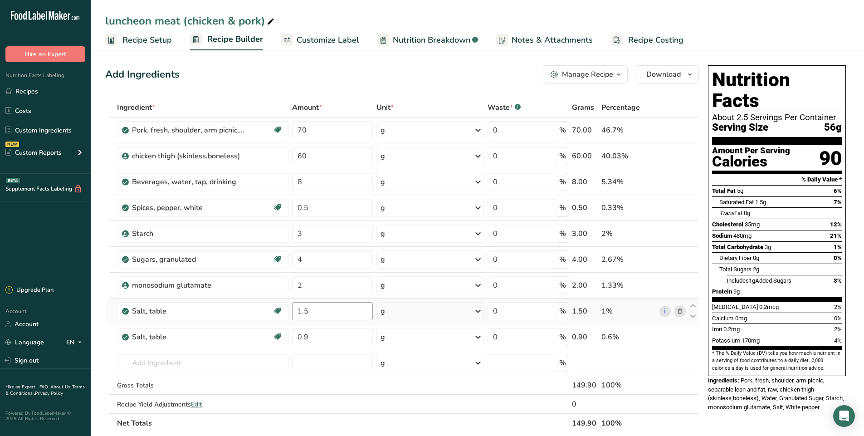 This screenshot has height=436, width=864. I want to click on div: Upgrade Plan, so click(29, 290).